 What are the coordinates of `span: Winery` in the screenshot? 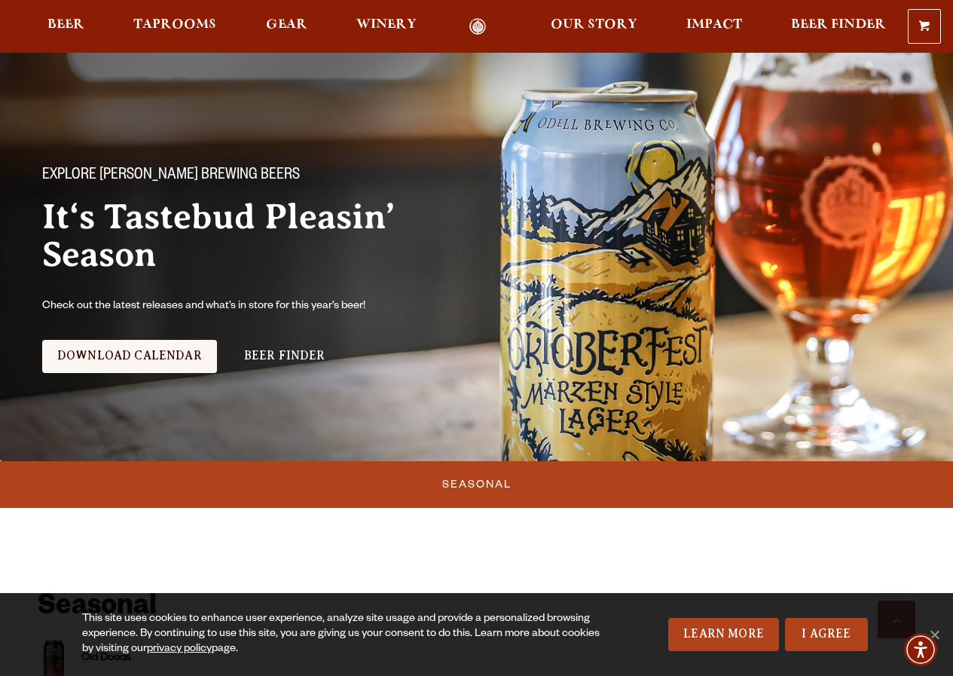 It's located at (386, 25).